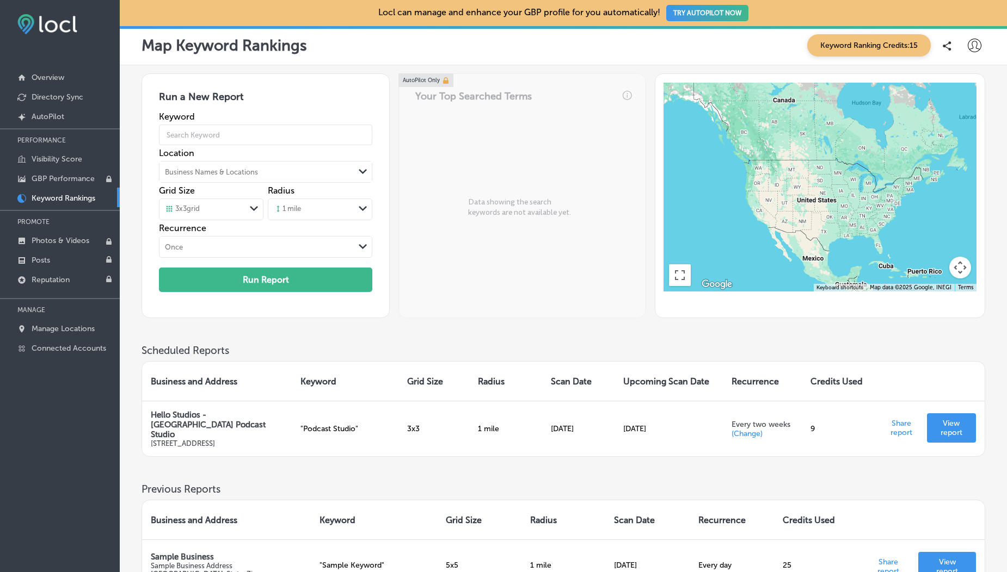 This screenshot has width=1007, height=572. Describe the element at coordinates (48, 116) in the screenshot. I see `p: AutoPilot` at that location.